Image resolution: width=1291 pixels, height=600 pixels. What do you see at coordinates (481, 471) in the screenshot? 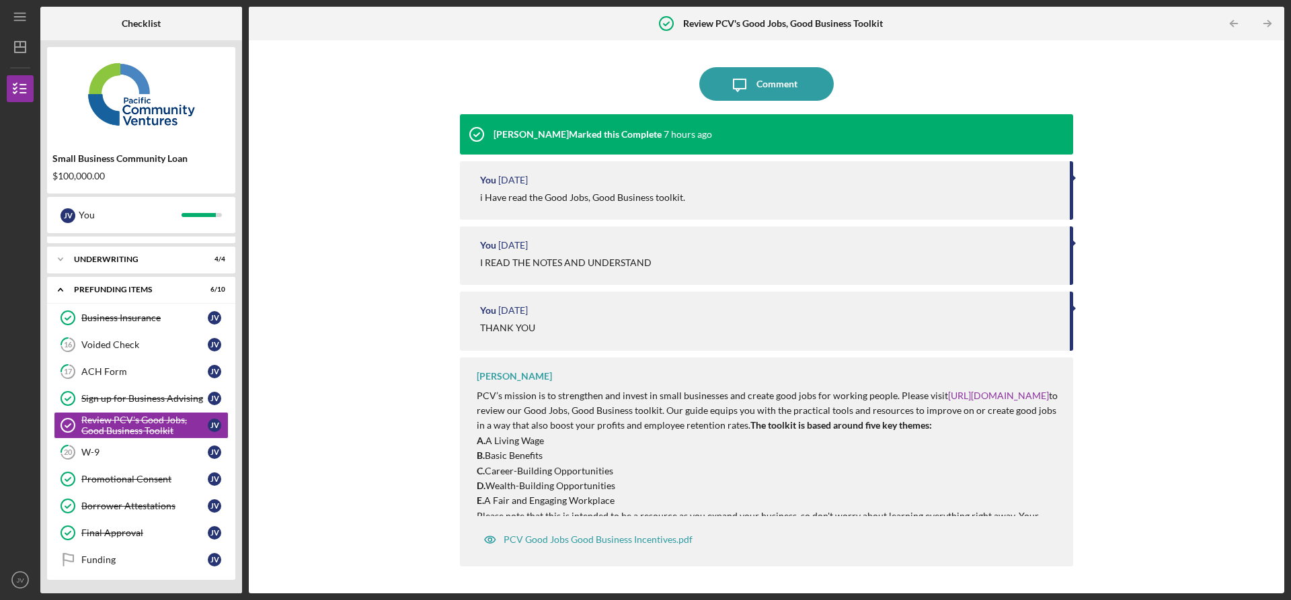
I see `strong: C.` at bounding box center [481, 471].